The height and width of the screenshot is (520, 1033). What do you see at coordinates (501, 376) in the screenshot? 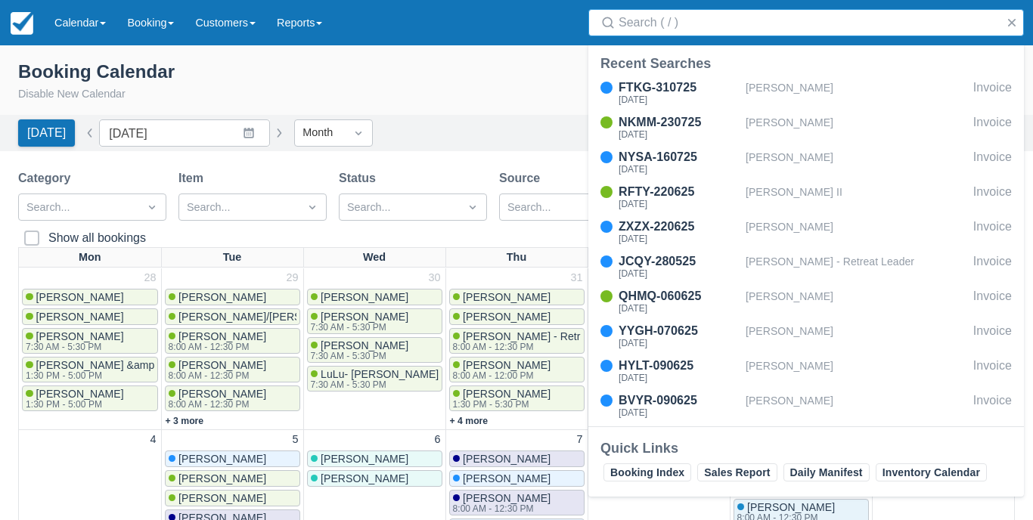
I see `div: 8:00 AM - 12:00 PM` at bounding box center [501, 376].